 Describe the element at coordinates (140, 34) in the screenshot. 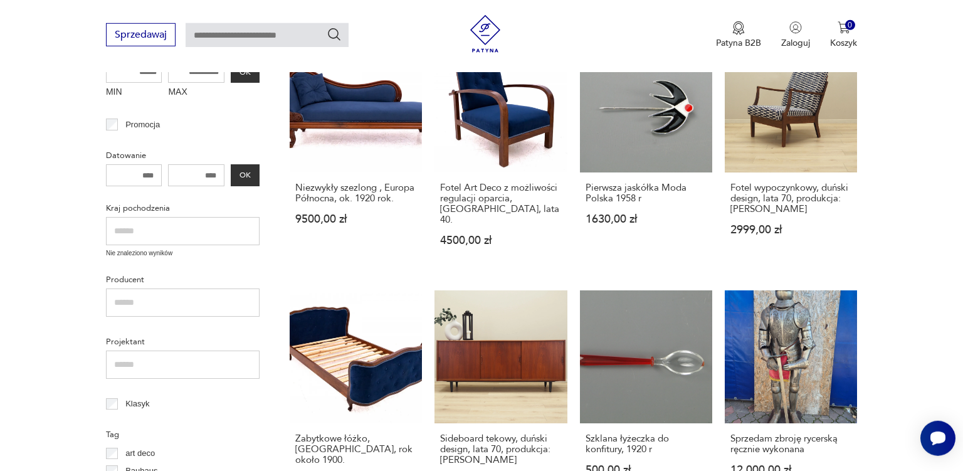

I see `button: Sprzedawaj` at that location.